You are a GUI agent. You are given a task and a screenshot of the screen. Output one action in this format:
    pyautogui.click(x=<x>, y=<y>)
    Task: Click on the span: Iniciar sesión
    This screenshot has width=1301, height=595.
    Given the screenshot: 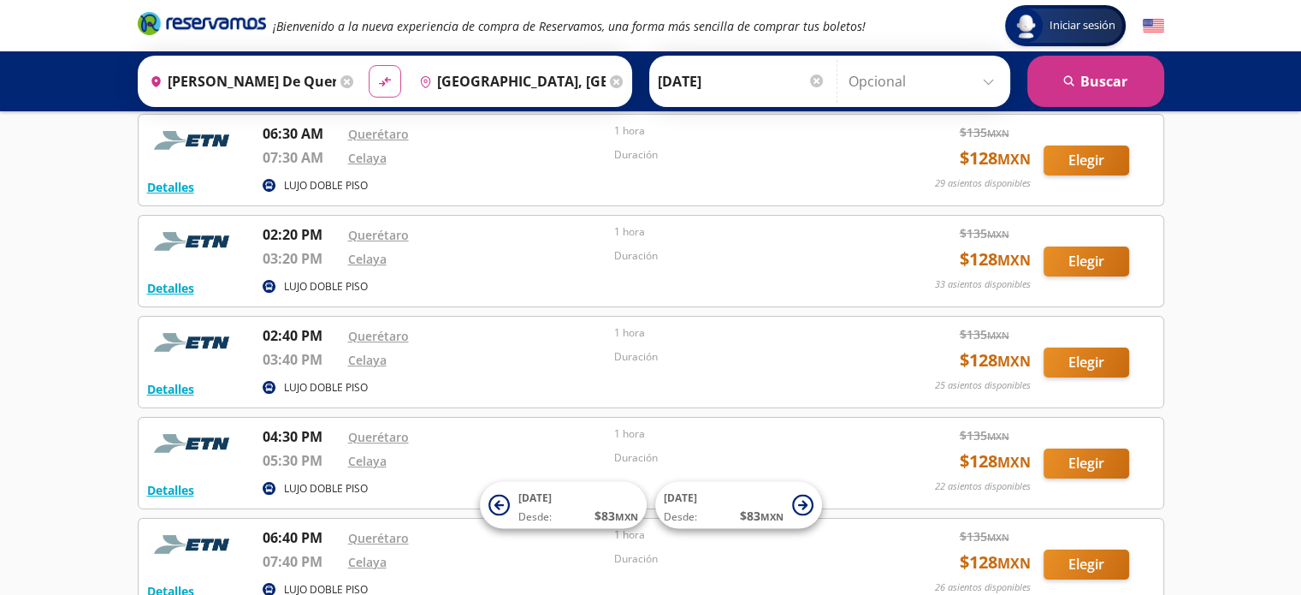 What is the action you would take?
    pyautogui.click(x=1082, y=26)
    